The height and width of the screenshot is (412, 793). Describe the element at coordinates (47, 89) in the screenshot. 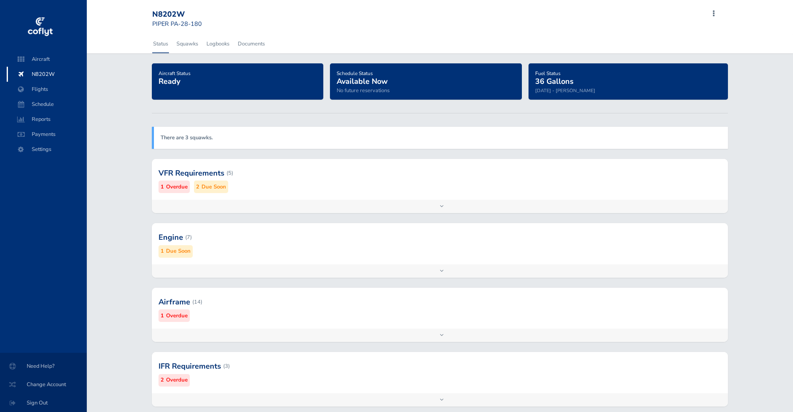

I see `span: Flights` at that location.